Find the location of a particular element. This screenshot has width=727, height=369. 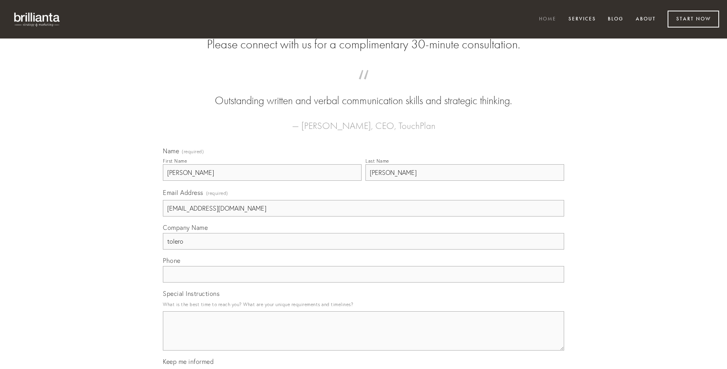

a: Services is located at coordinates (582, 19).